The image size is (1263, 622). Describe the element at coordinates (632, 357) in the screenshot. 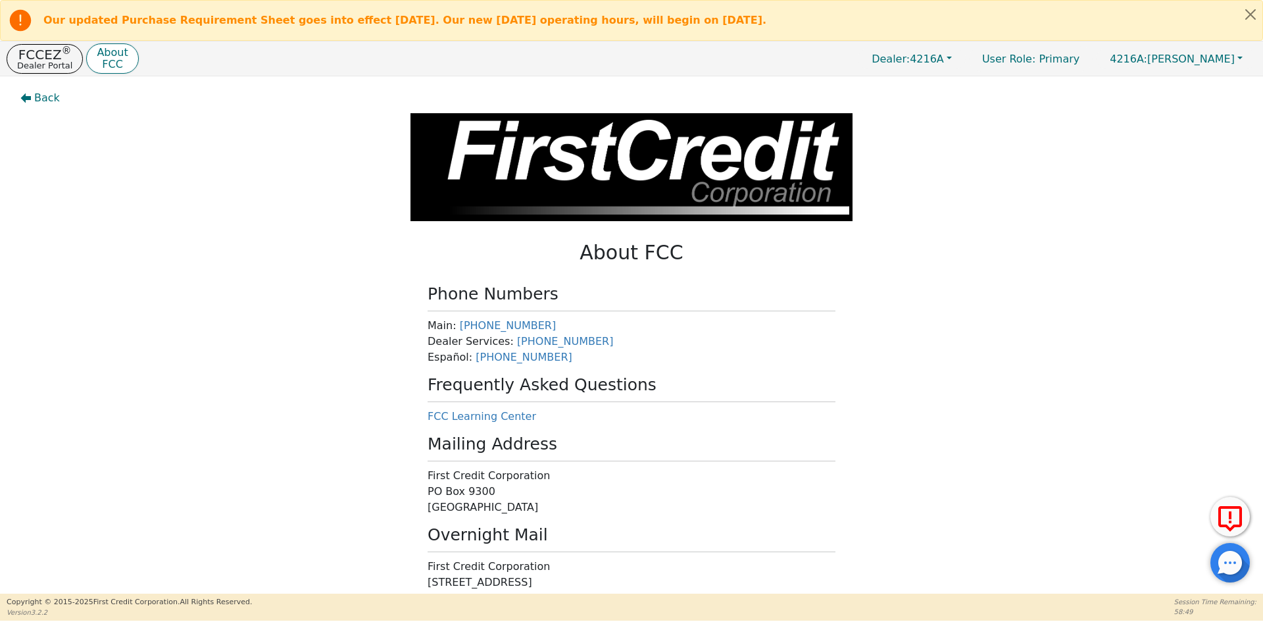

I see `p: Español:` at that location.